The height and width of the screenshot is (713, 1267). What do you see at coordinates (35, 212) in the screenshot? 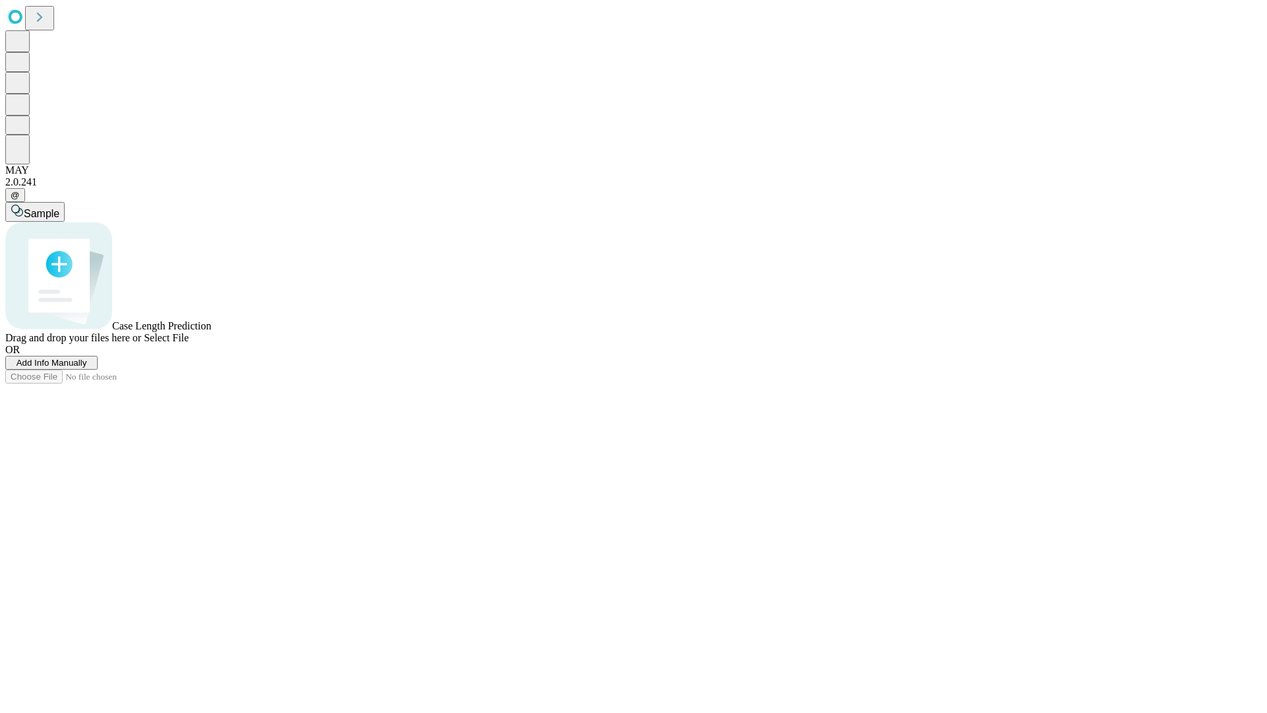
I see `button: Sample` at bounding box center [35, 212].